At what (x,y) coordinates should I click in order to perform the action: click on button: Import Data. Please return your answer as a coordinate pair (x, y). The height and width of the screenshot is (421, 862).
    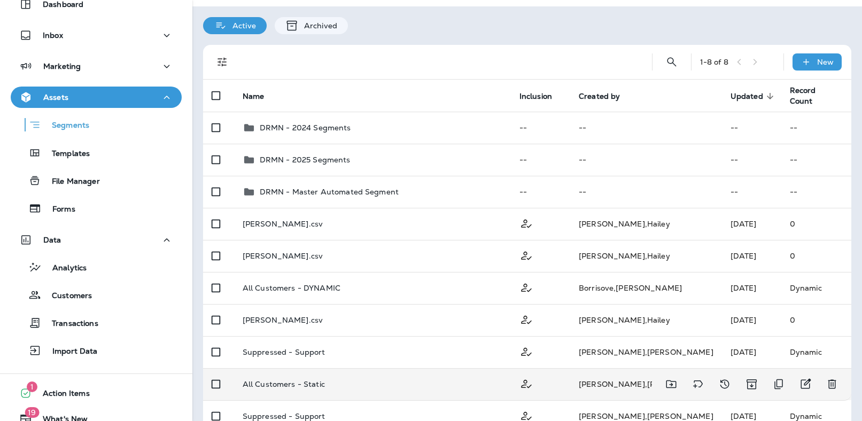
    Looking at the image, I should click on (96, 351).